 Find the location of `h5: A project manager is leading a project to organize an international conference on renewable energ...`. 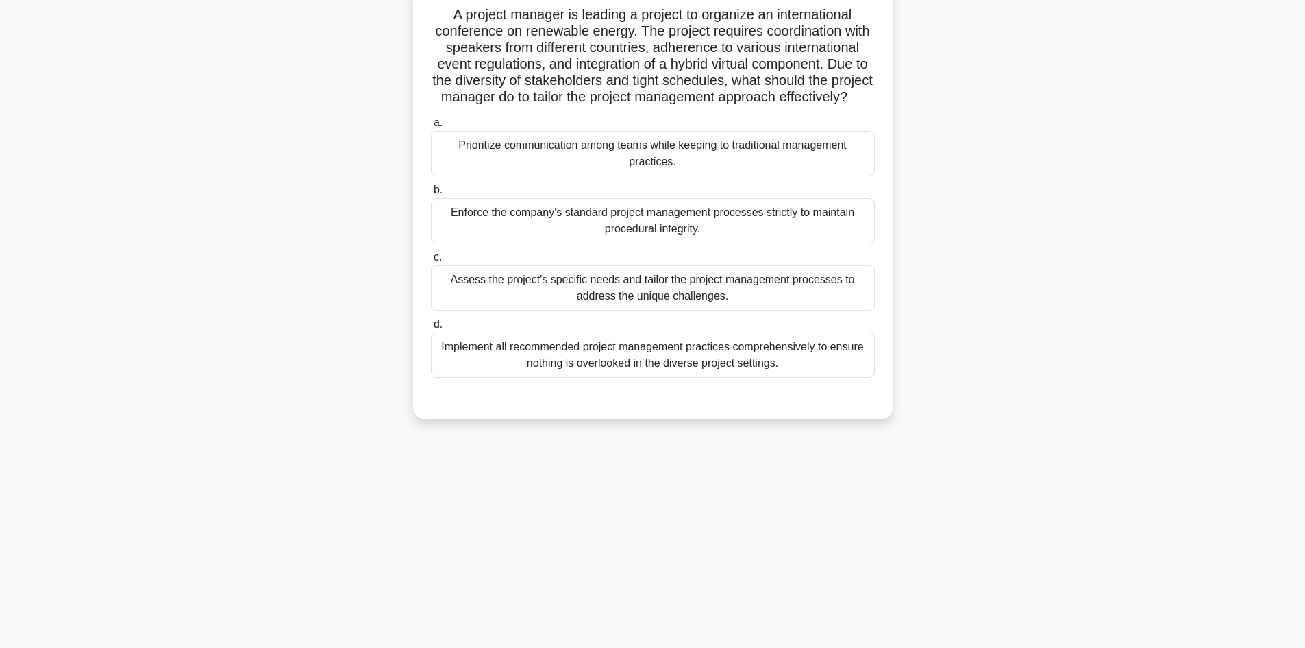

h5: A project manager is leading a project to organize an international conference on renewable energ... is located at coordinates (653, 56).